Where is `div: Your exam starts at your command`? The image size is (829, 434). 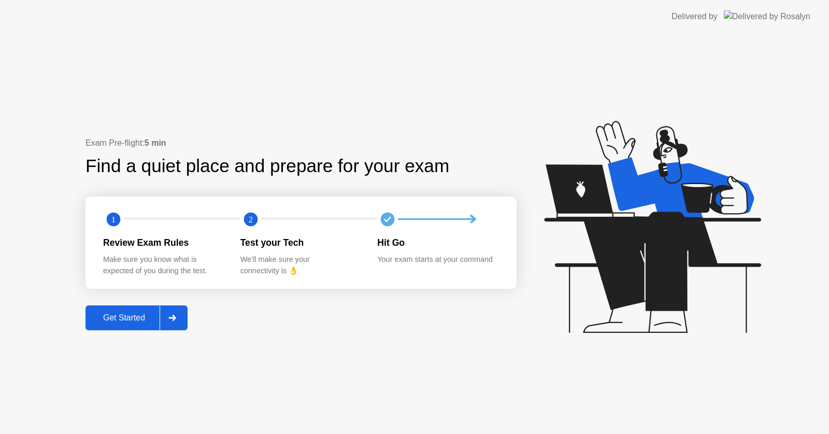 div: Your exam starts at your command is located at coordinates (437, 260).